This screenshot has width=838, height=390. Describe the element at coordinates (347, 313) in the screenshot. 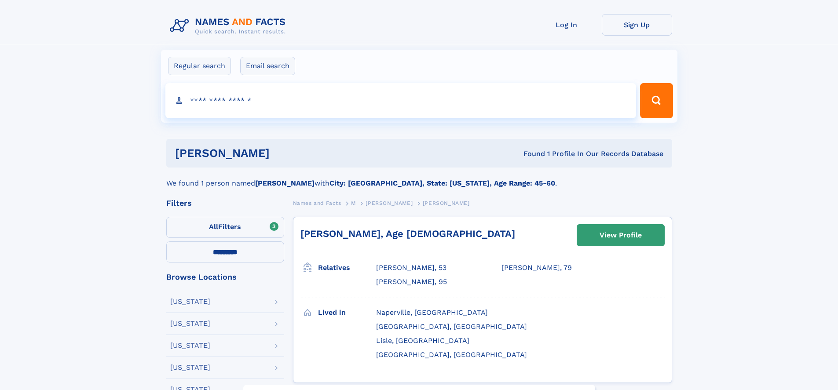

I see `h3: Lived in` at that location.